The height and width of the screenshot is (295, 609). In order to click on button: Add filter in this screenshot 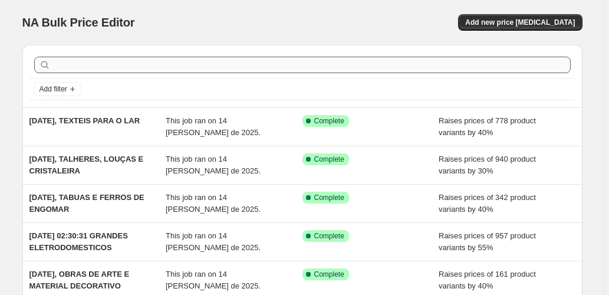, I will do `click(58, 89)`.